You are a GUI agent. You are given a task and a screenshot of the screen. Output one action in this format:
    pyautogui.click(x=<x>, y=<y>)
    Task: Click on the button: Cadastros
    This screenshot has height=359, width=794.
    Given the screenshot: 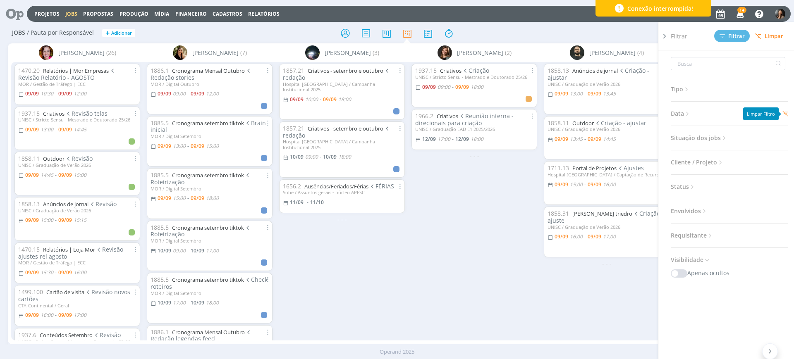 What is the action you would take?
    pyautogui.click(x=227, y=14)
    